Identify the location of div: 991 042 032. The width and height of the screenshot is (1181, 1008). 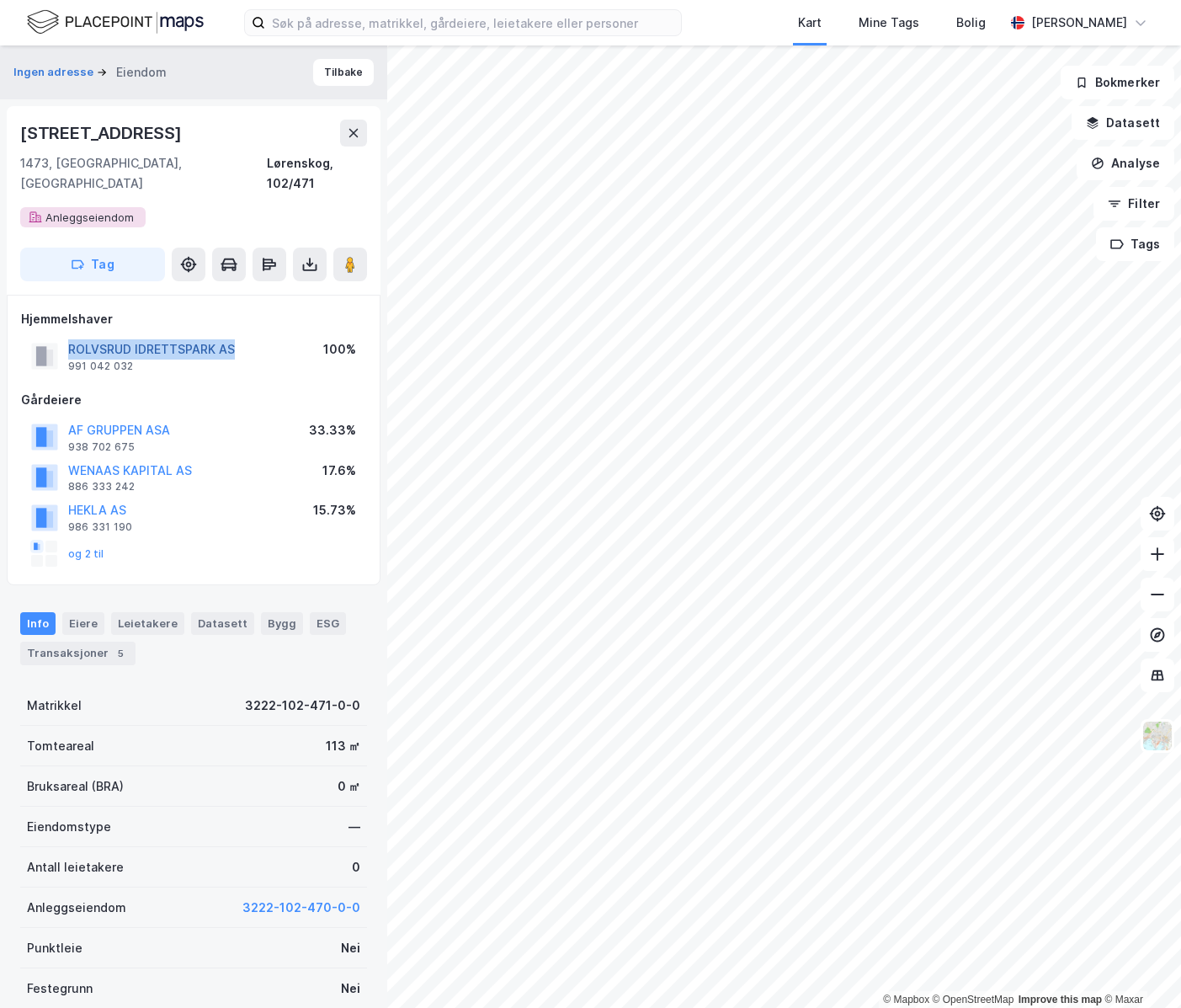
(100, 366).